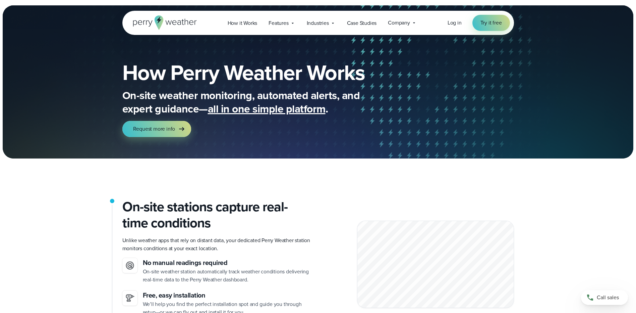  Describe the element at coordinates (257, 102) in the screenshot. I see `p: On-site weather monitoring, automated alerts, and expert guidance— .` at that location.